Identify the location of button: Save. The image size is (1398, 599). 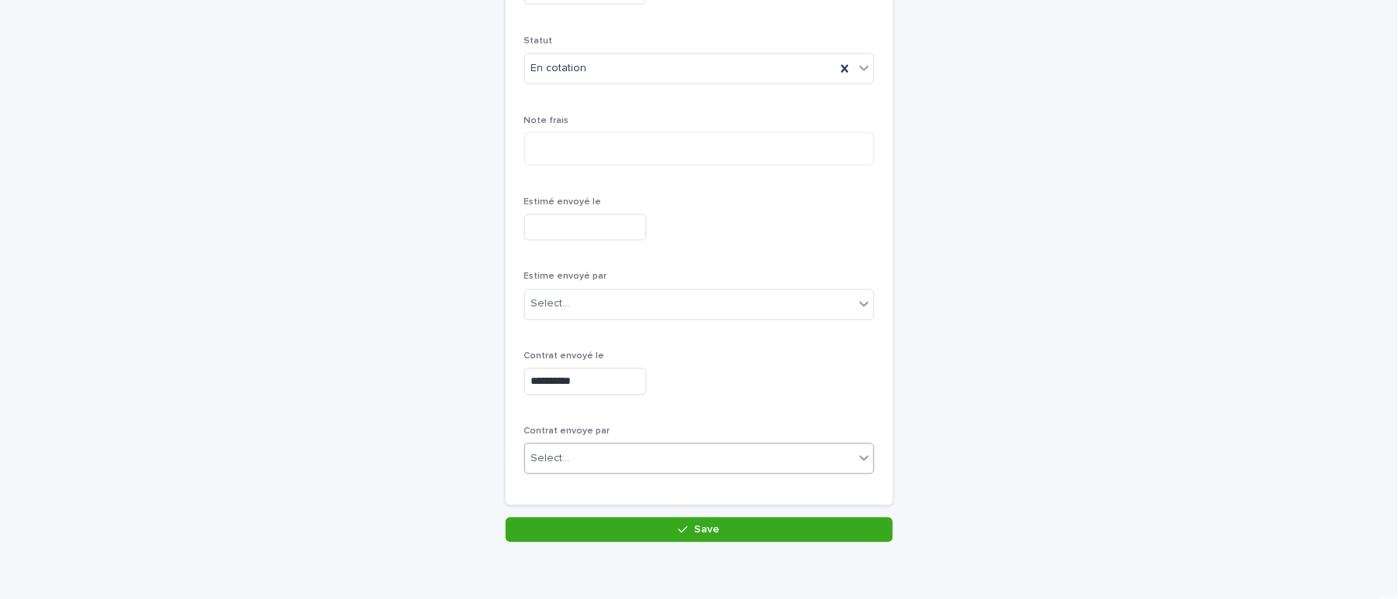
(699, 530).